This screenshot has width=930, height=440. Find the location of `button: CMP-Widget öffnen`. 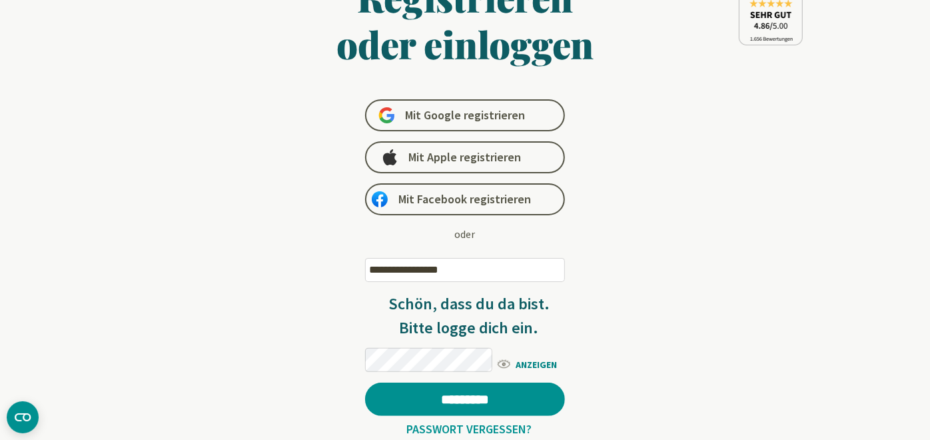

button: CMP-Widget öffnen is located at coordinates (23, 417).